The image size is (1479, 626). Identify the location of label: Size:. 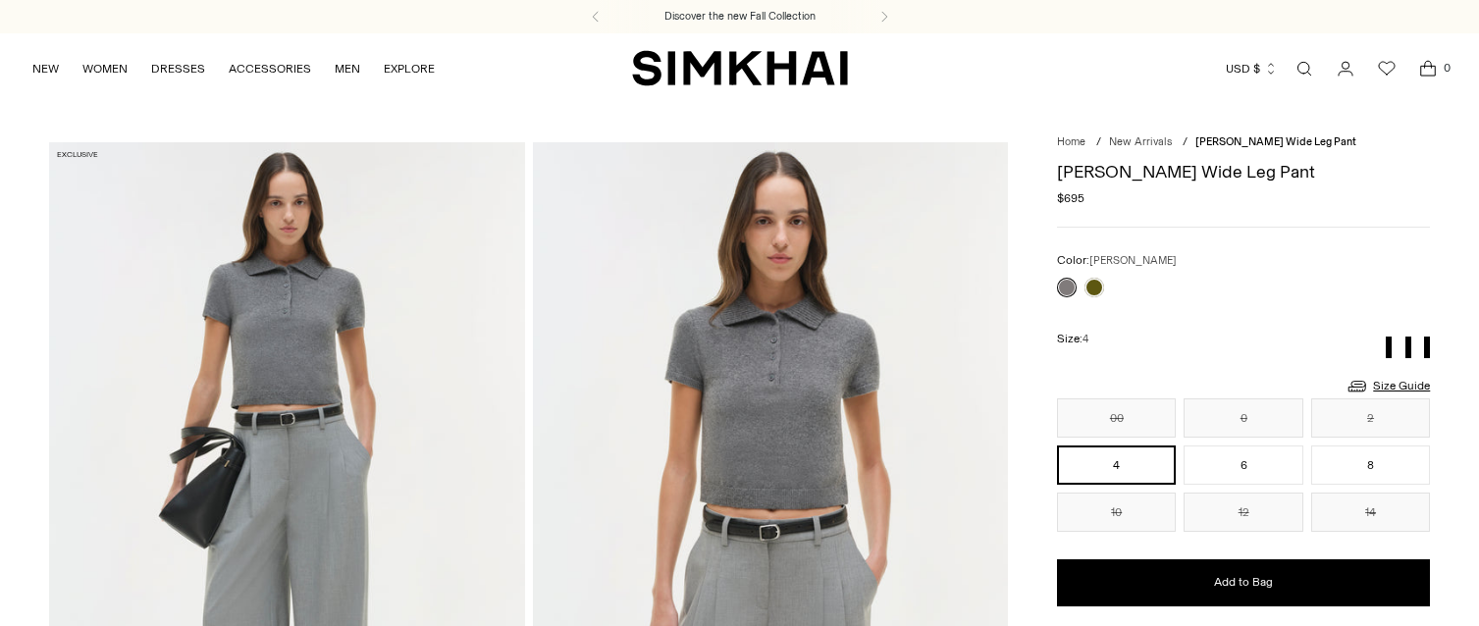
(1073, 339).